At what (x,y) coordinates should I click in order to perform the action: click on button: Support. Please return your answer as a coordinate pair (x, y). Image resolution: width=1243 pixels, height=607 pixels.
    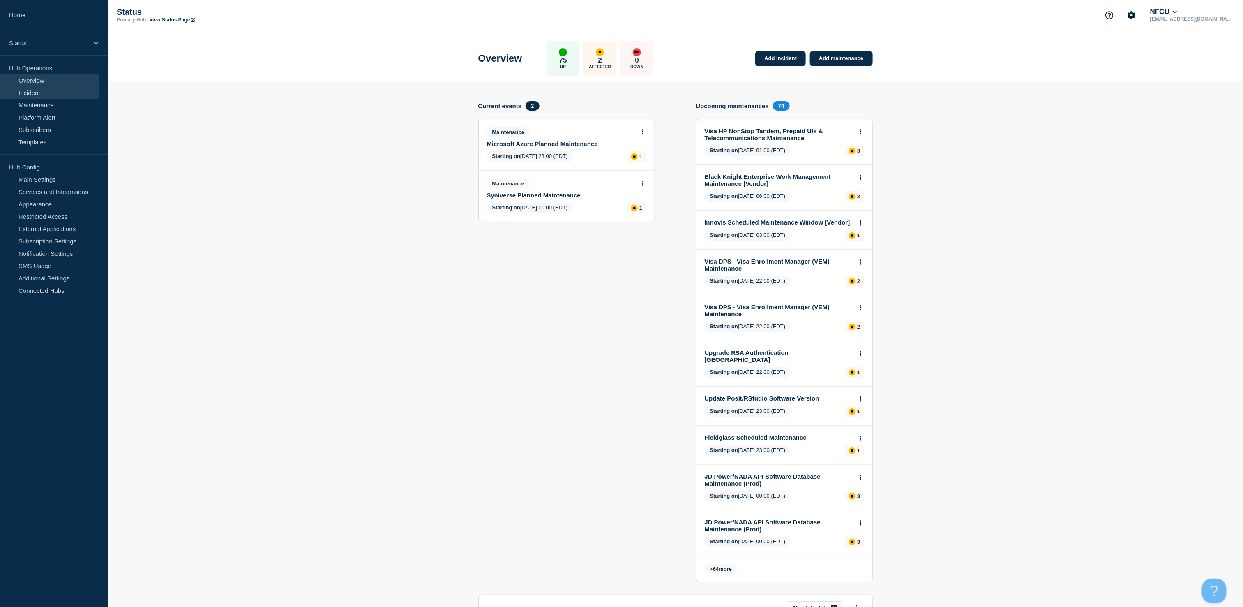
    Looking at the image, I should click on (1110, 15).